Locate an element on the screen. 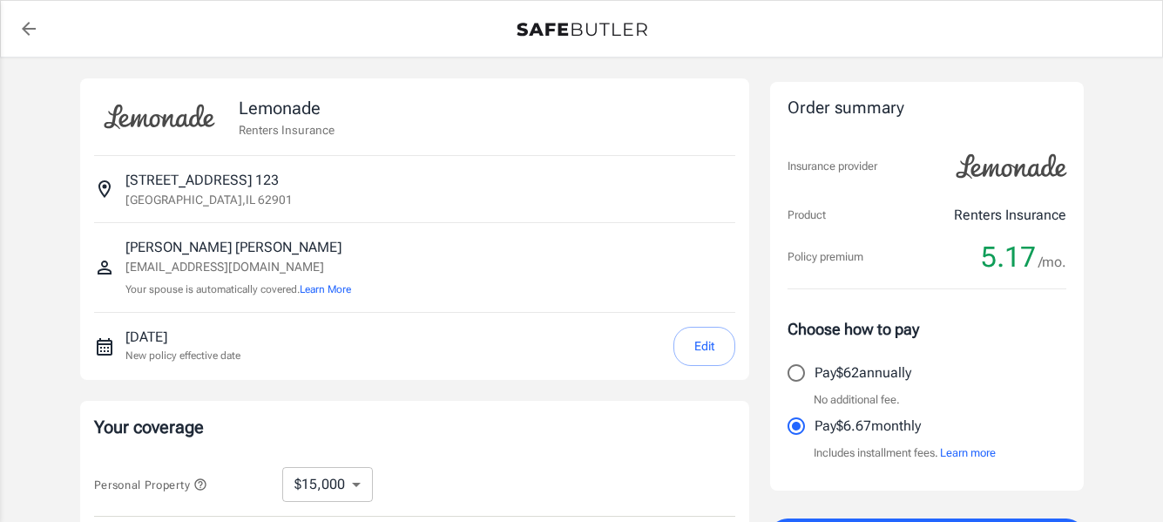 The image size is (1163, 522). p: Your coverage is located at coordinates (415, 427).